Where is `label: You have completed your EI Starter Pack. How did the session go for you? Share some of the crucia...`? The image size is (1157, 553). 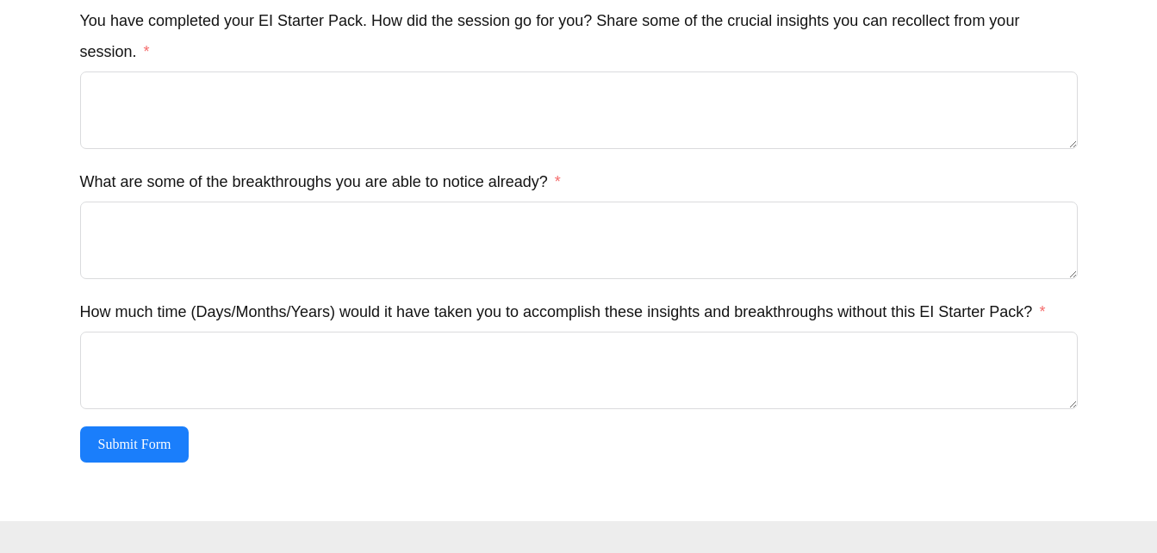 label: You have completed your EI Starter Pack. How did the session go for you? Share some of the crucia... is located at coordinates (579, 36).